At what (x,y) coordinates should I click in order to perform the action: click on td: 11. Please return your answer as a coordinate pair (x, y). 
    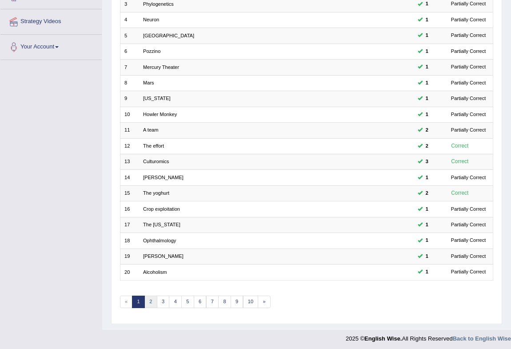
    Looking at the image, I should click on (129, 130).